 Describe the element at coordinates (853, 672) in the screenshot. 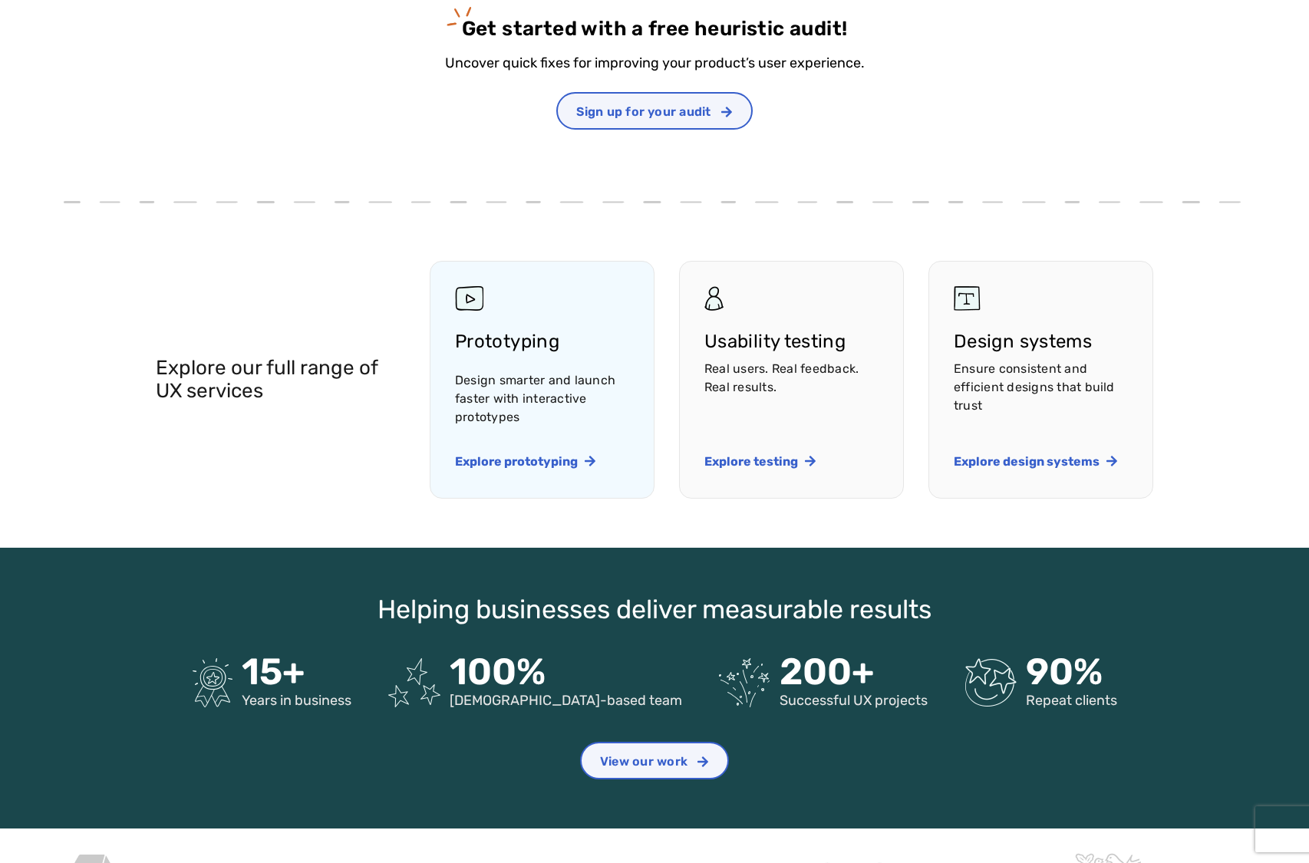

I see `p: 200+` at that location.